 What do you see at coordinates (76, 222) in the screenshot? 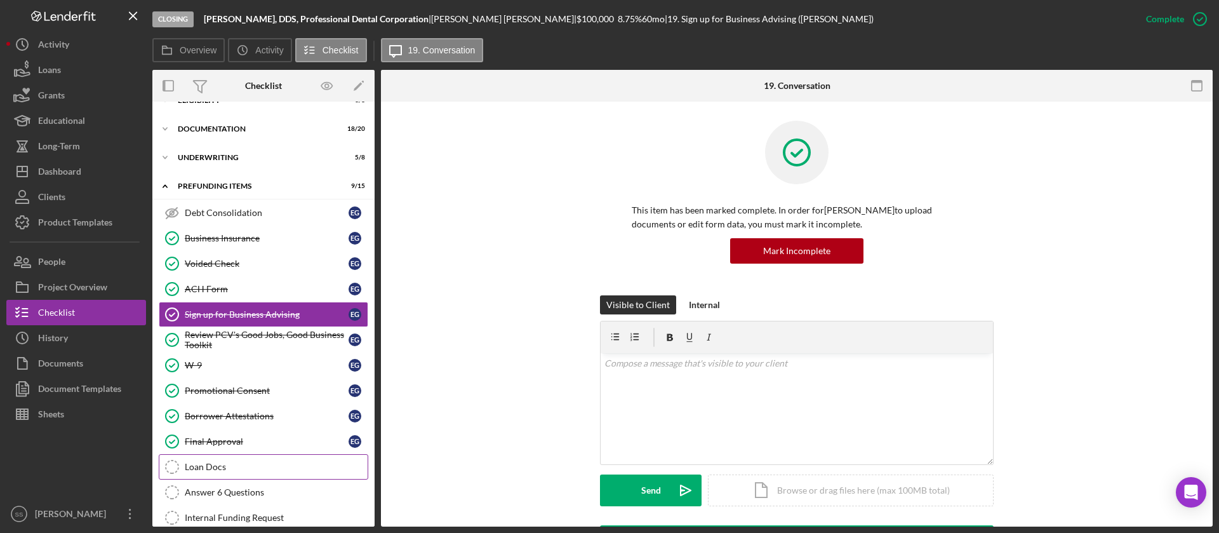
I see `button: Product Templates` at bounding box center [76, 222].